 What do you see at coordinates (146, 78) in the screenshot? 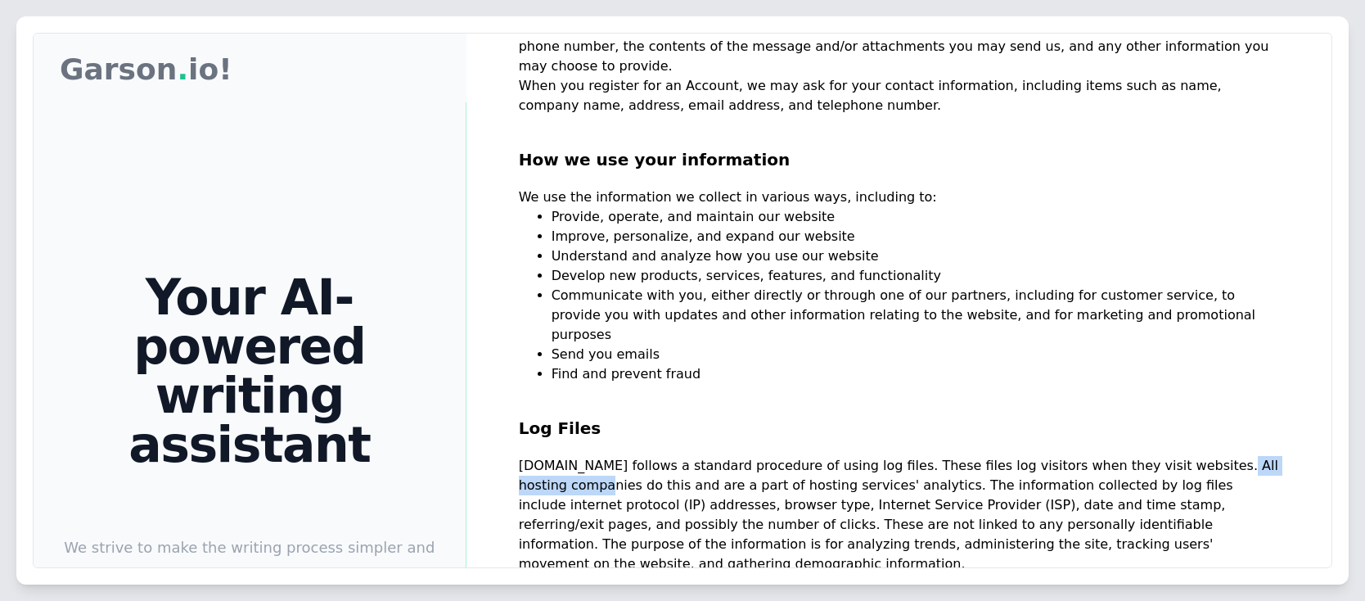
I see `a: Garson.io!` at bounding box center [146, 78].